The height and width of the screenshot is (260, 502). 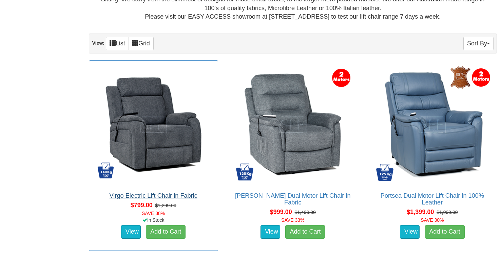 What do you see at coordinates (432, 220) in the screenshot?
I see `font: SAVE 30%` at bounding box center [432, 220].